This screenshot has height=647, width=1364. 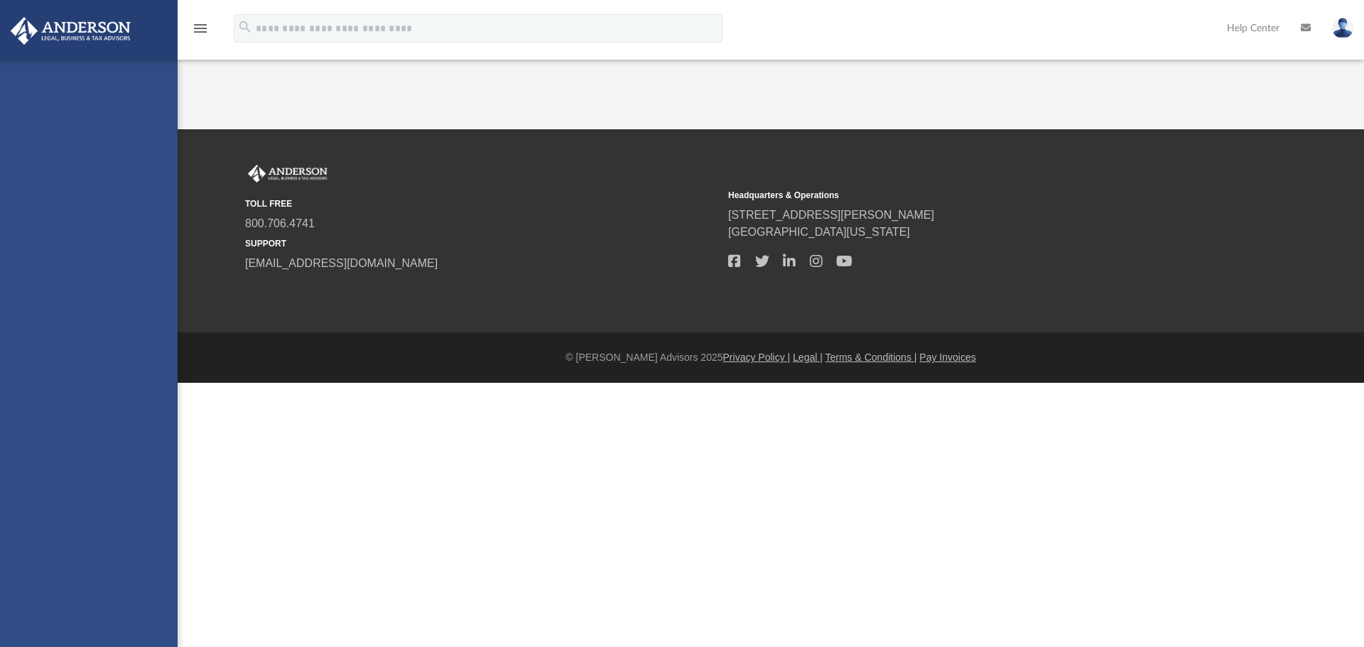 What do you see at coordinates (482, 244) in the screenshot?
I see `small: SUPPORT` at bounding box center [482, 244].